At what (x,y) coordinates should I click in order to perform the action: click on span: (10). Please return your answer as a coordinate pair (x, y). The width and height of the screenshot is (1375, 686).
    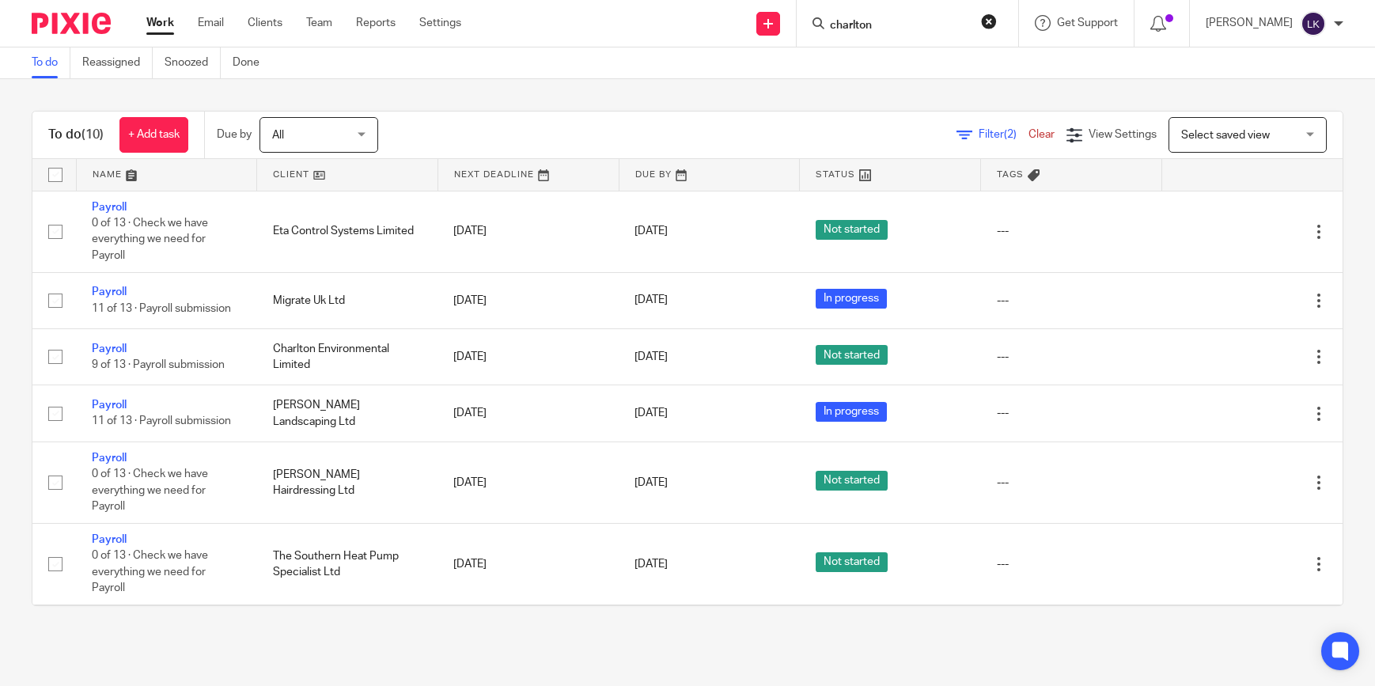
    Looking at the image, I should click on (93, 135).